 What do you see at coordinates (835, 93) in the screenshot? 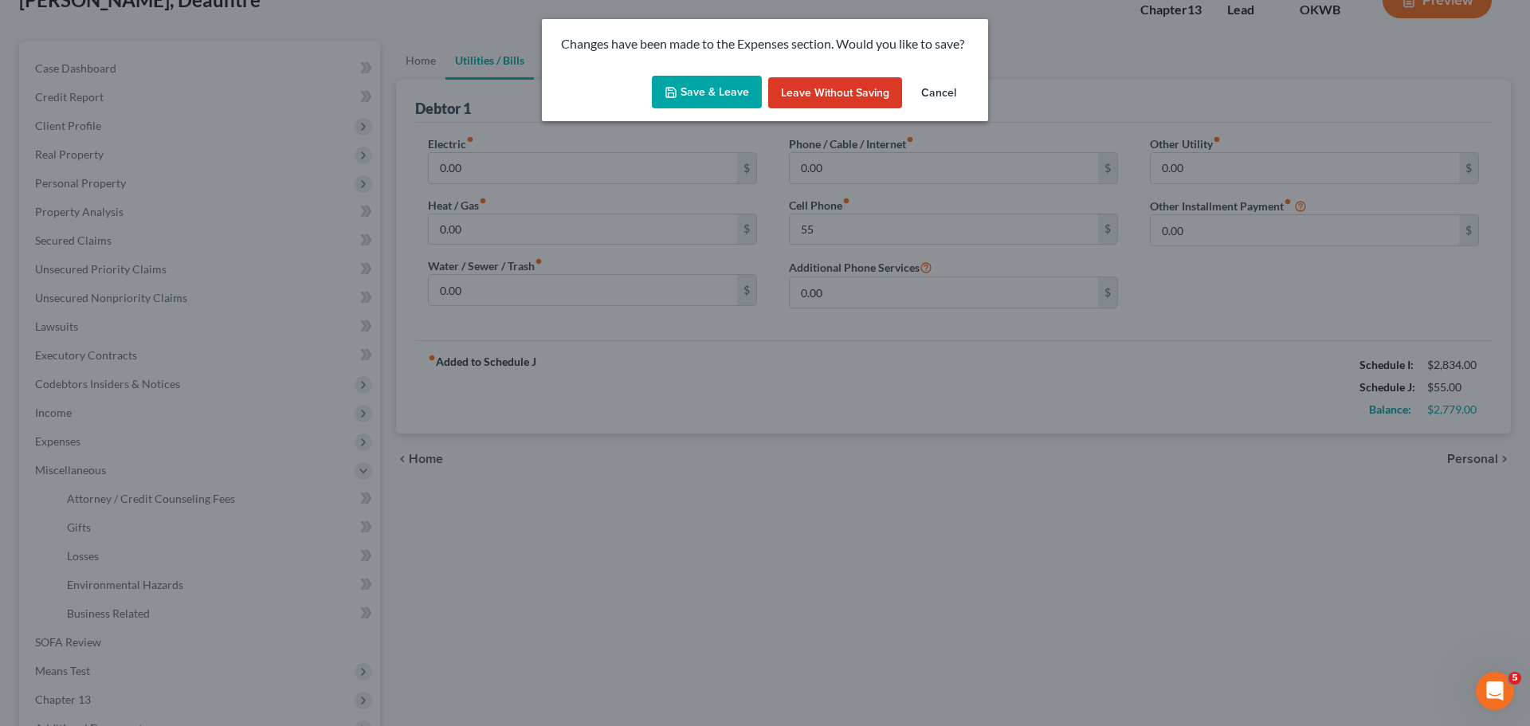
I see `button: Leave without Saving` at bounding box center [835, 93].